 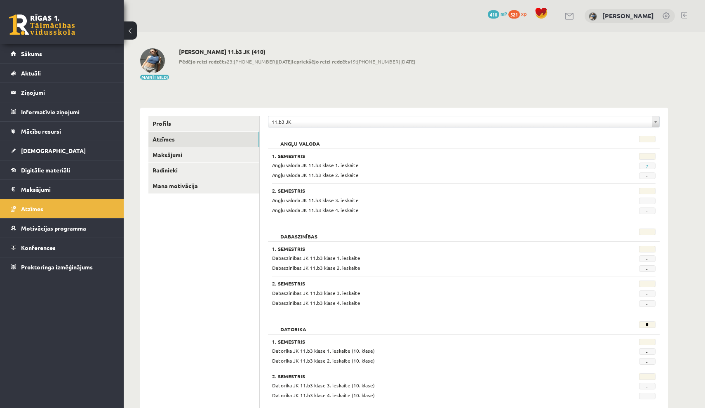 I want to click on a: Mācību resursi, so click(x=62, y=131).